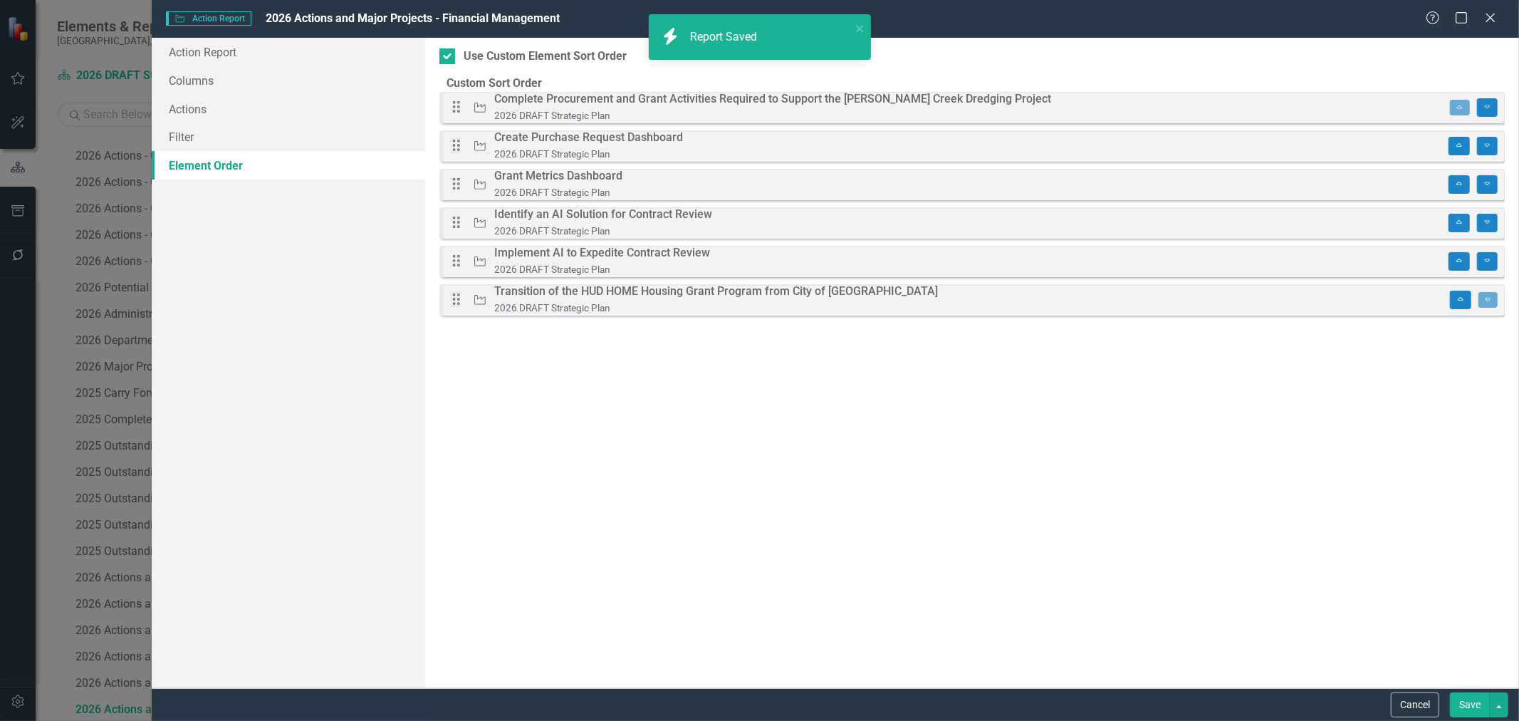  What do you see at coordinates (288, 165) in the screenshot?
I see `a: Element Order` at bounding box center [288, 165].